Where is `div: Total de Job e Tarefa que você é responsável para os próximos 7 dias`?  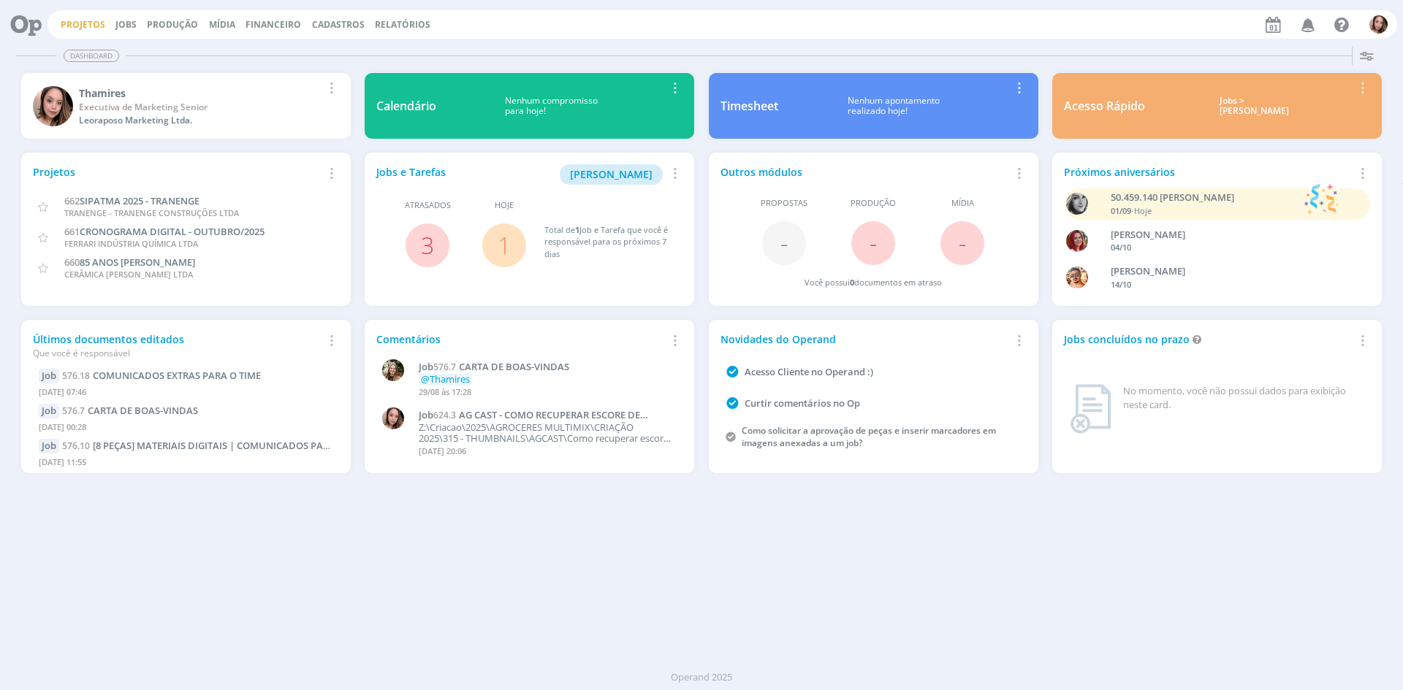
div: Total de Job e Tarefa que você é responsável para os próximos 7 dias is located at coordinates (606, 243).